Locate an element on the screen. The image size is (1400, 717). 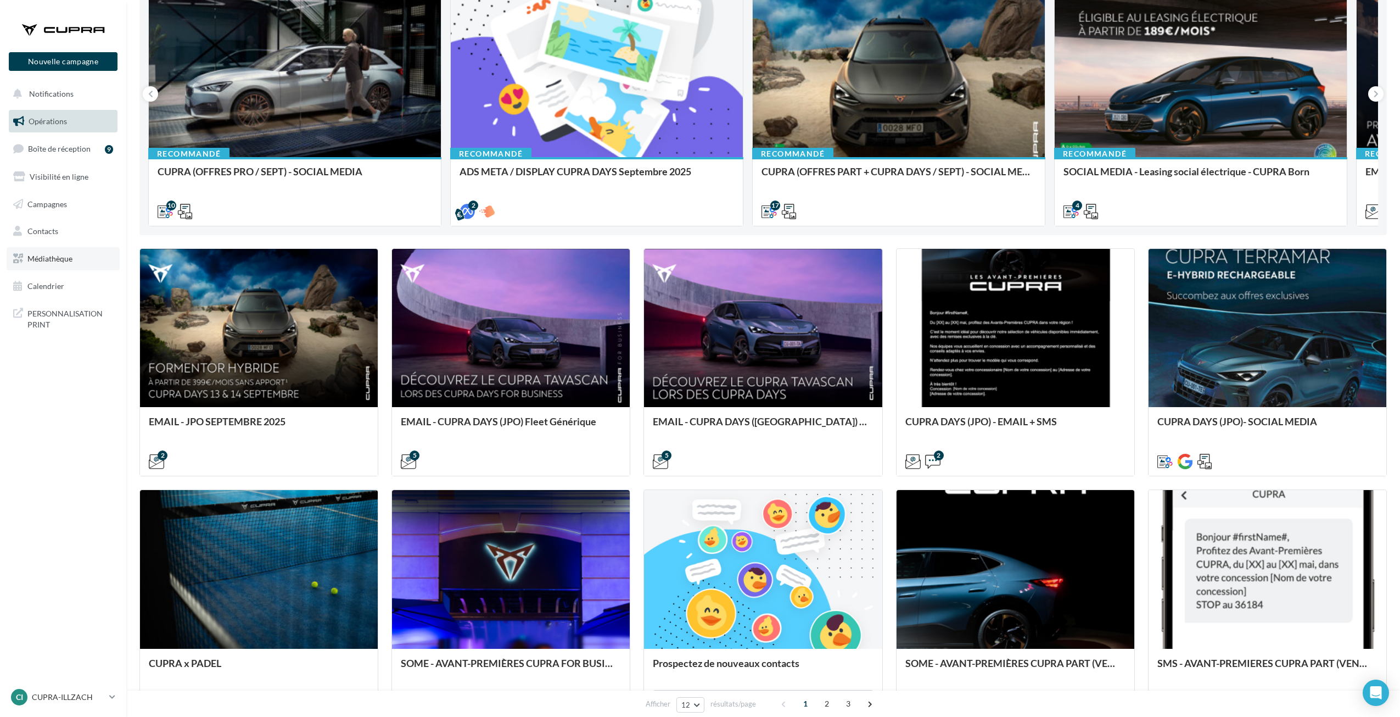
div: SOME - AVANT-PREMIÈRES CUPRA FOR BUSINESS (VENTES PRIVEES) is located at coordinates (511, 668).